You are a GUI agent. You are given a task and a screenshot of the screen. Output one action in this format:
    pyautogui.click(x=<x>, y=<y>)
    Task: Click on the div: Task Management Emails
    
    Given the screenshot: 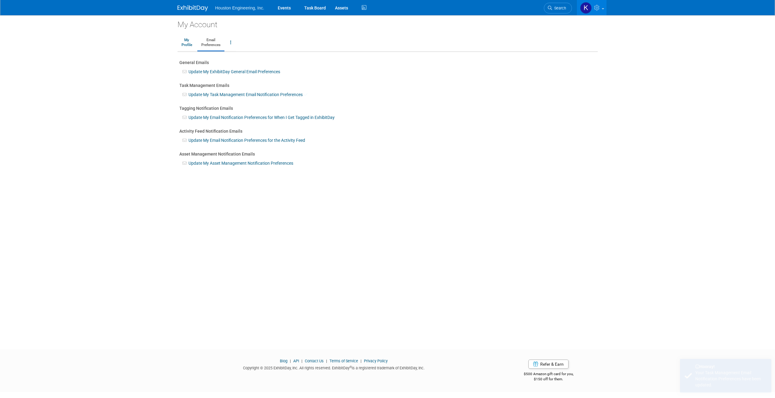 What is the action you would take?
    pyautogui.click(x=388, y=85)
    